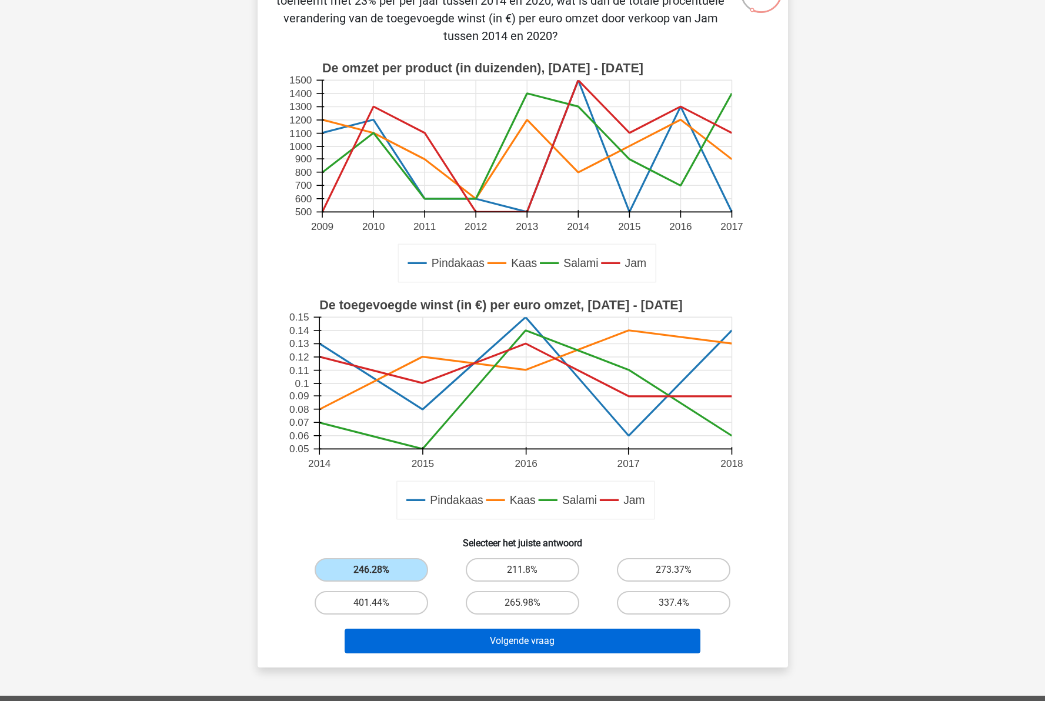 The height and width of the screenshot is (701, 1045). What do you see at coordinates (373, 226) in the screenshot?
I see `text: 2010` at bounding box center [373, 226].